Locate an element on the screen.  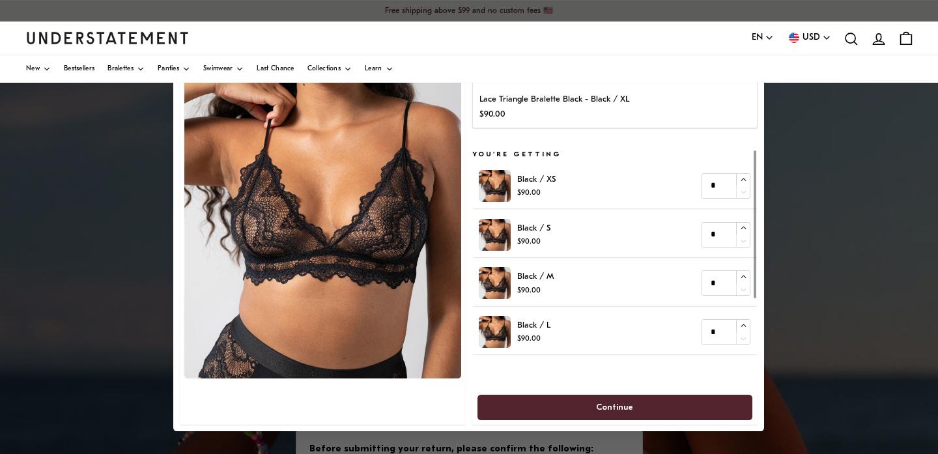
a: Swimwear is located at coordinates (223, 69).